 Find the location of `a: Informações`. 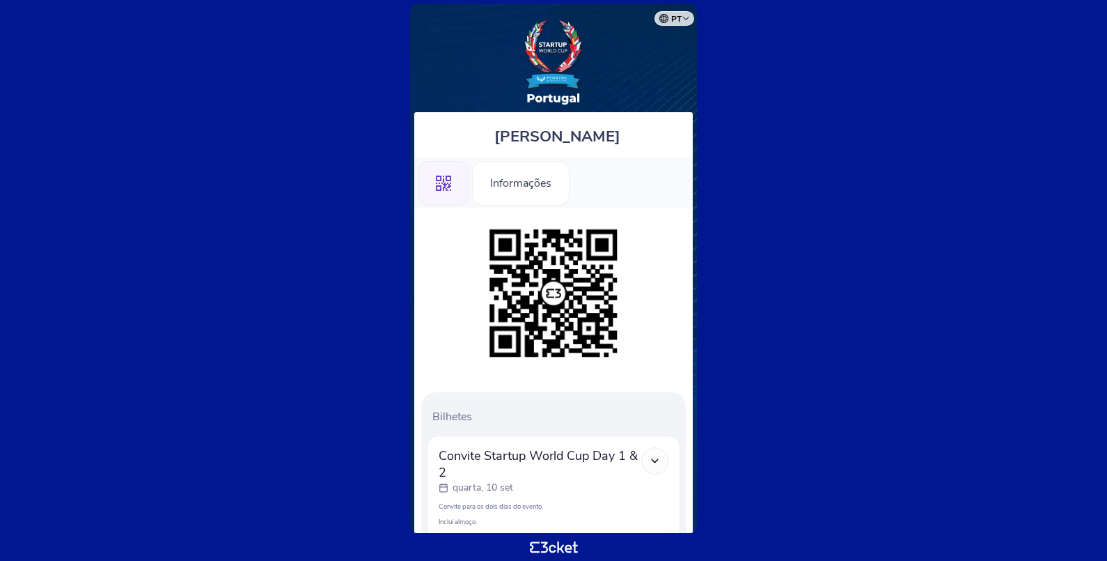

a: Informações is located at coordinates (521, 182).